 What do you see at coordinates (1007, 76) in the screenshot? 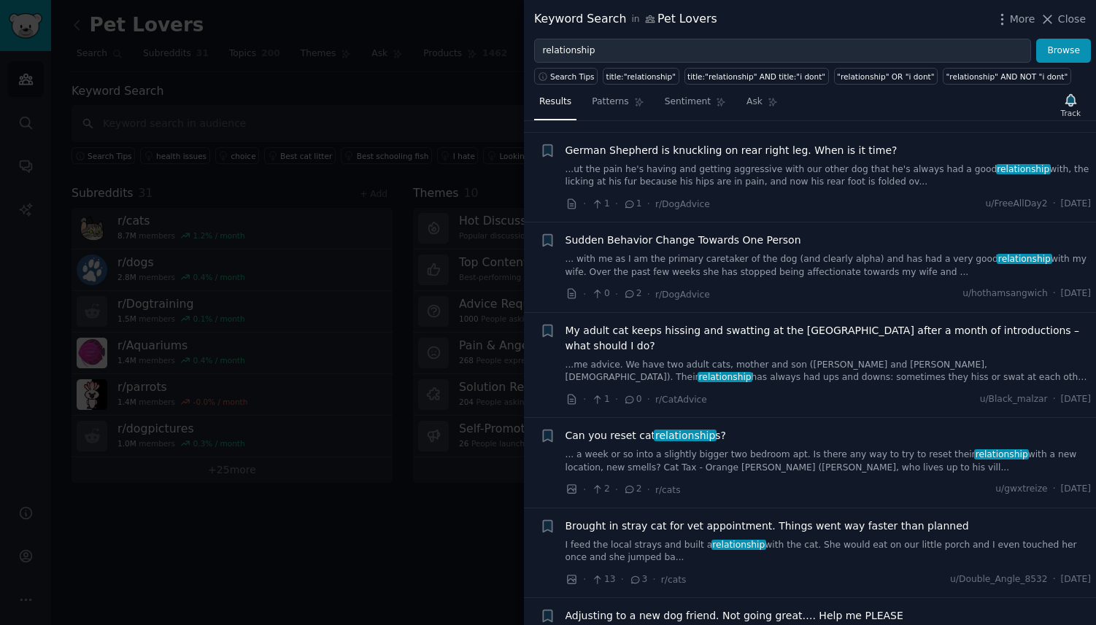
I see `a: "relationship" AND NOT "i dont"` at bounding box center [1007, 76].